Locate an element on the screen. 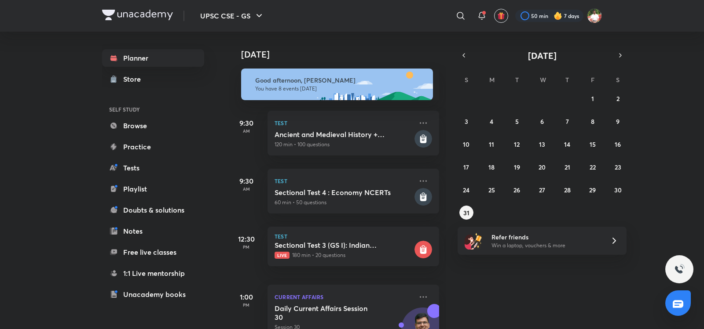 The width and height of the screenshot is (704, 329). abbr: August 14, 2025 is located at coordinates (567, 144).